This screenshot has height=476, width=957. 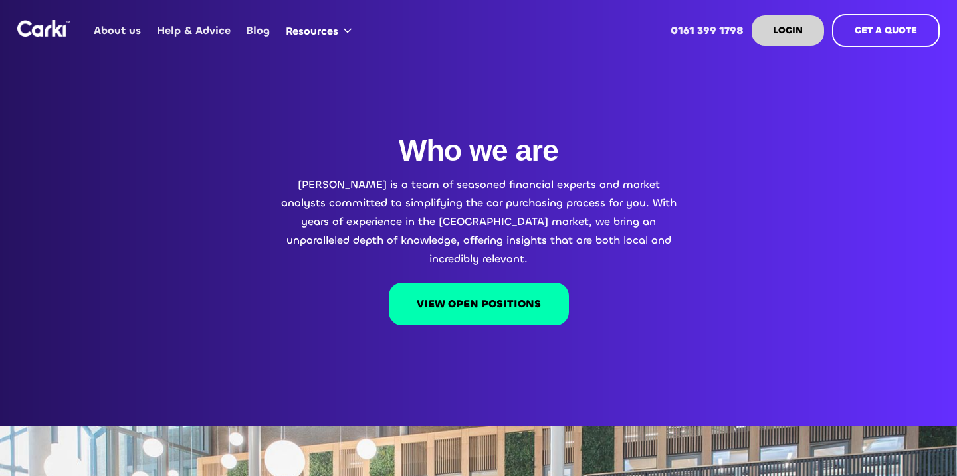 What do you see at coordinates (44, 28) in the screenshot?
I see `a: home` at bounding box center [44, 28].